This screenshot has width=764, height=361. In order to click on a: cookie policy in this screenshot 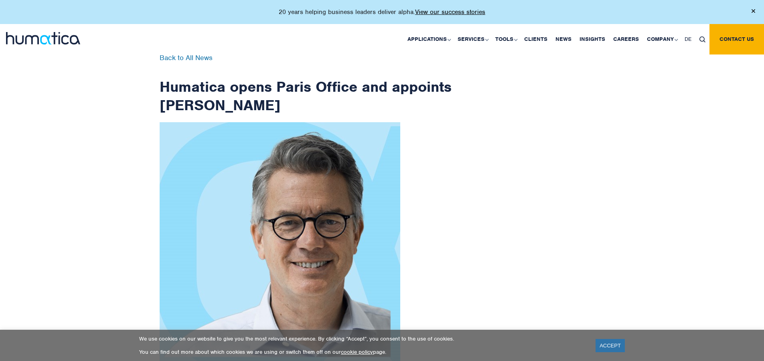, I will do `click(357, 352)`.